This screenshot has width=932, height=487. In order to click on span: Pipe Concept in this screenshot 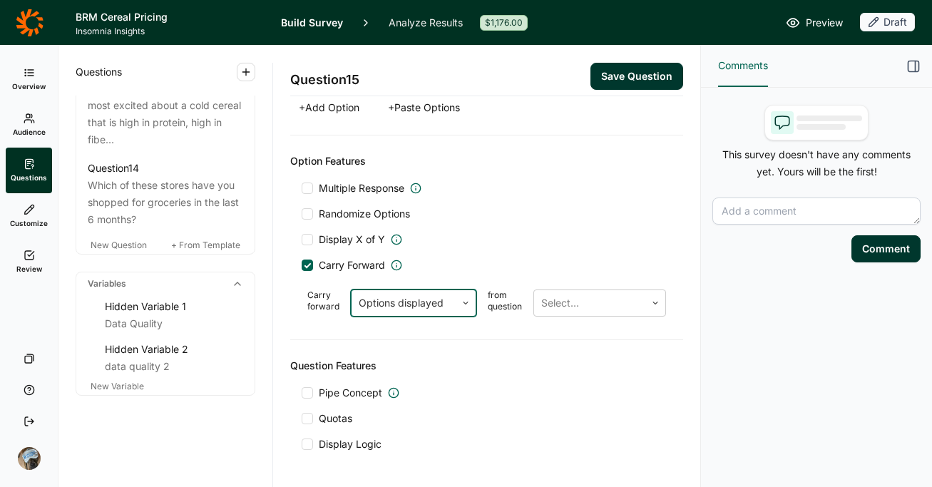, I will do `click(350, 393)`.